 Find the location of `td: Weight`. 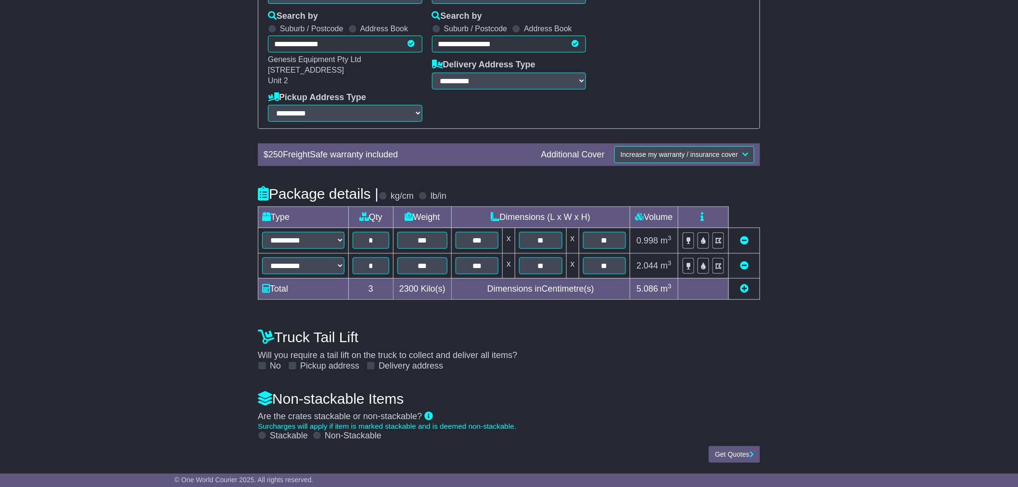

td: Weight is located at coordinates (422, 217).